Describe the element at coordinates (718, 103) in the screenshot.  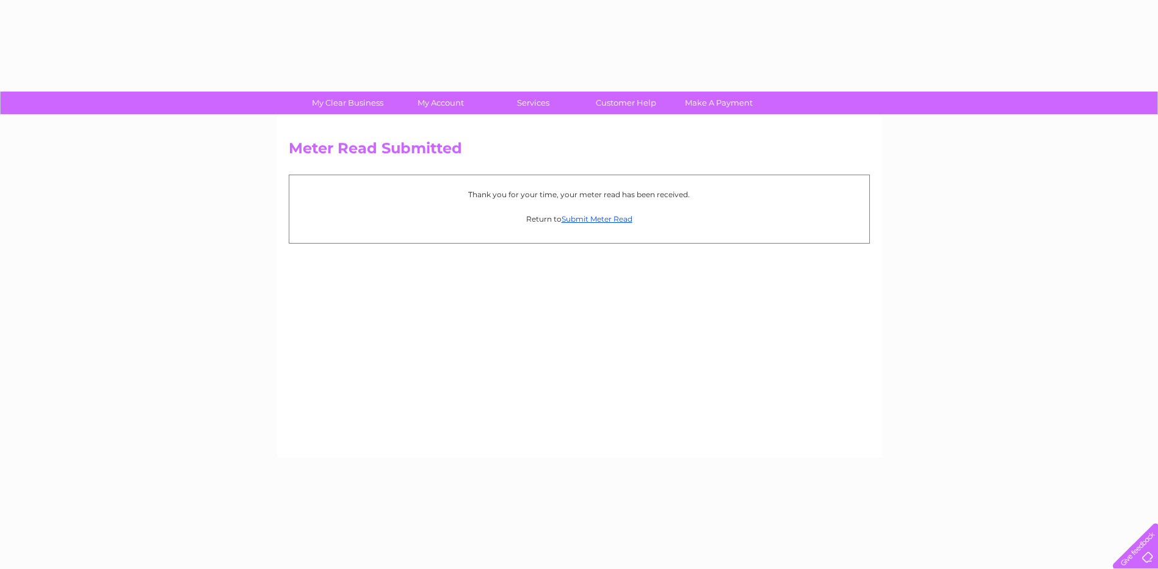
I see `a: Make A Payment` at that location.